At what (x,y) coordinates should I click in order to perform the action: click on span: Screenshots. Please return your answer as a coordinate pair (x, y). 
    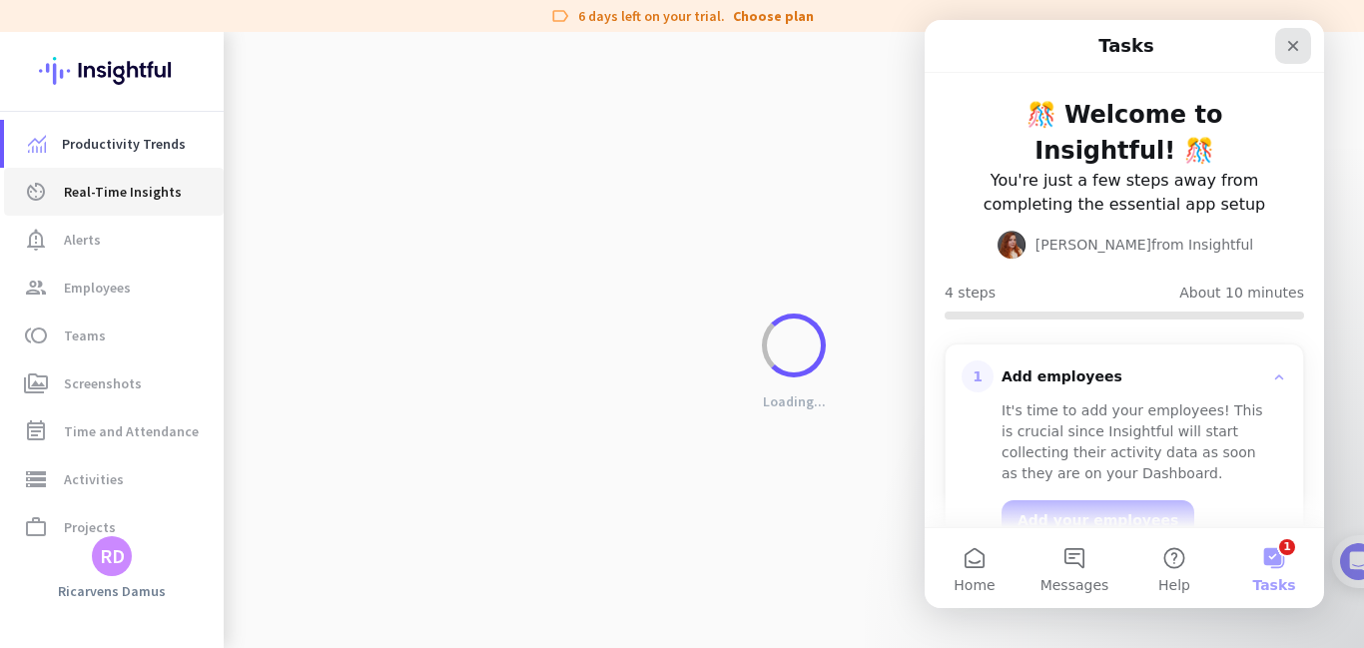
    Looking at the image, I should click on (103, 383).